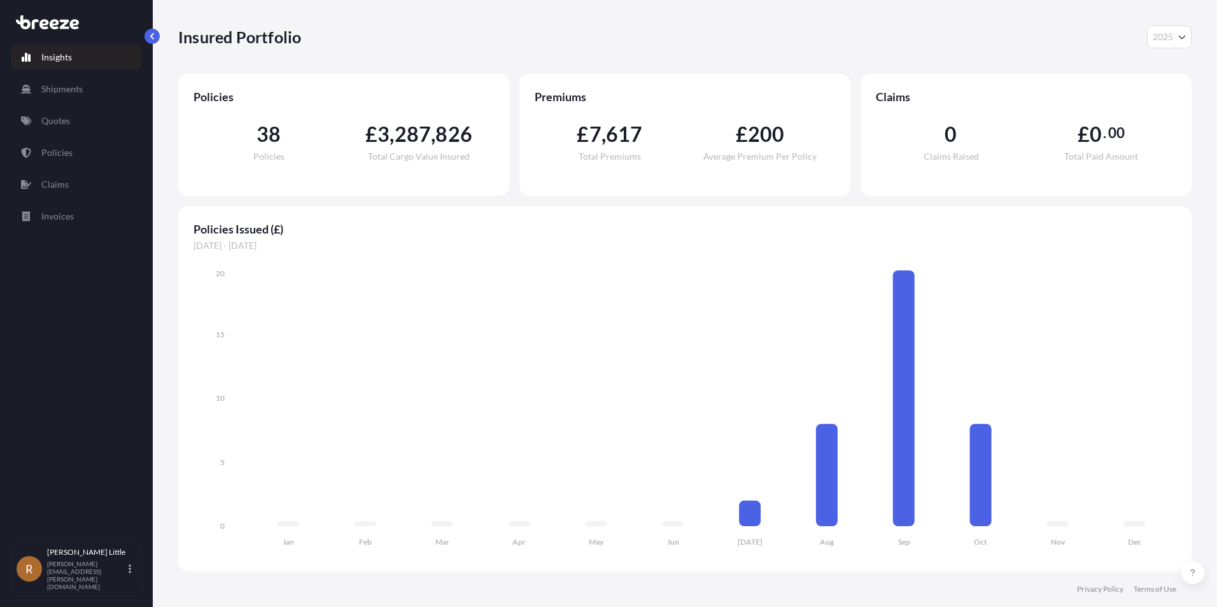 This screenshot has width=1217, height=607. Describe the element at coordinates (57, 153) in the screenshot. I see `p: Policies` at that location.